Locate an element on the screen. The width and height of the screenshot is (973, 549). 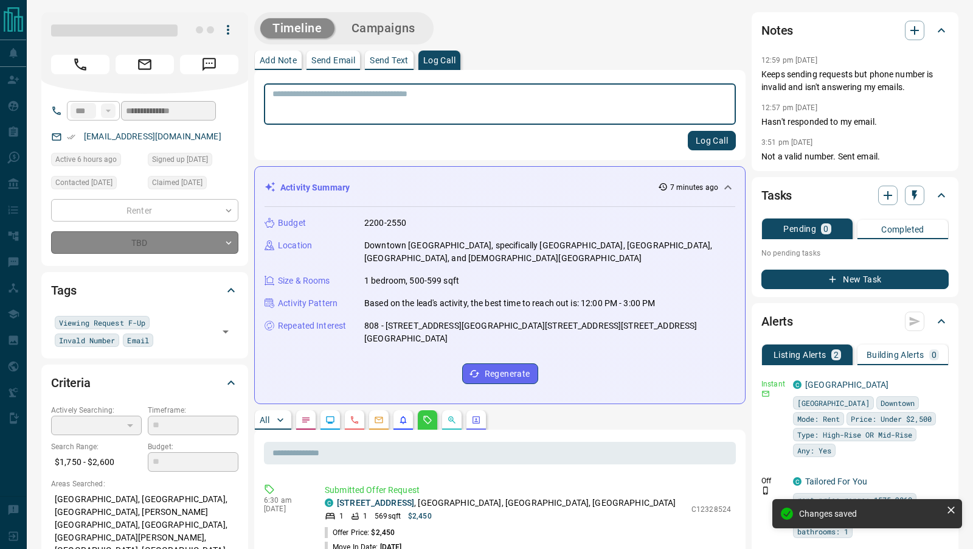
div: Activity Summary7 minutes ago is located at coordinates (500, 187).